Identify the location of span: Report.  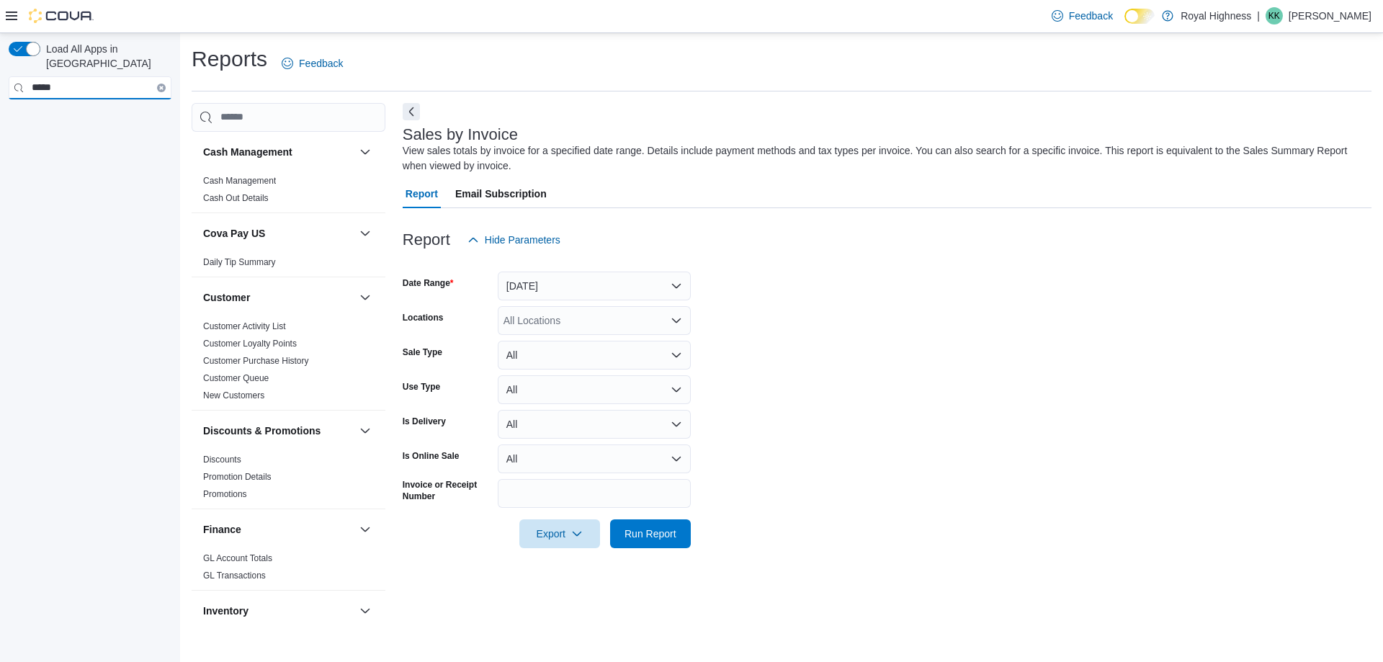
(421, 194).